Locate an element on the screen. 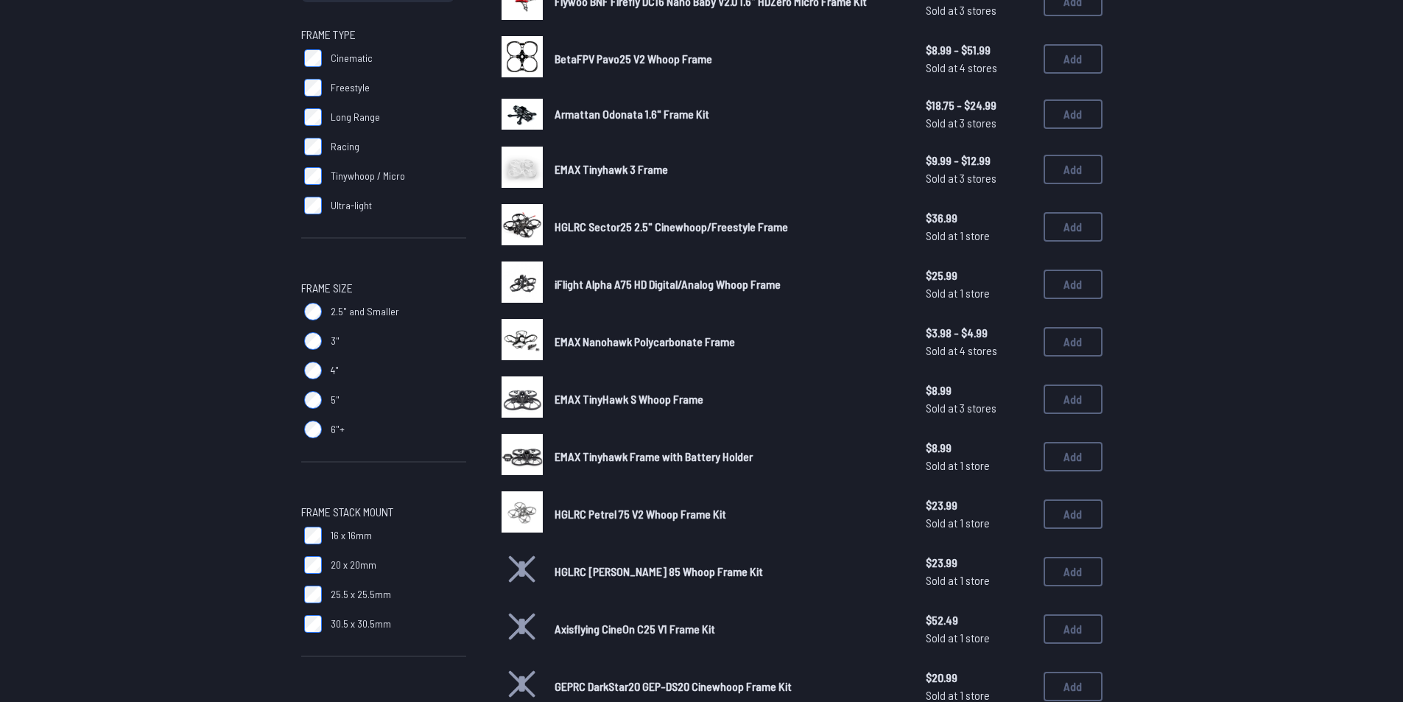 Image resolution: width=1403 pixels, height=702 pixels. span: 6"+ is located at coordinates (337, 430).